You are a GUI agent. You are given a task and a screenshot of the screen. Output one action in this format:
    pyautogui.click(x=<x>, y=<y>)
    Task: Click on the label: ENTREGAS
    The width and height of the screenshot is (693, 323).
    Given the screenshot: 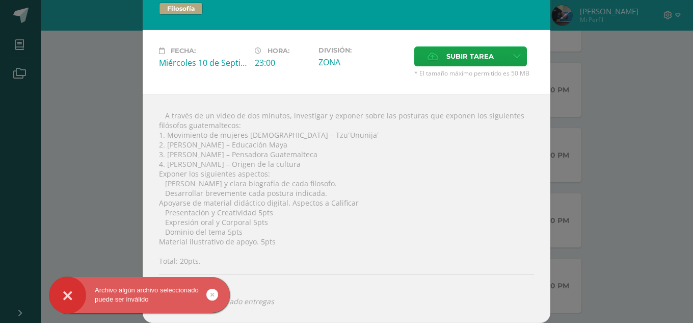 What is the action you would take?
    pyautogui.click(x=347, y=288)
    